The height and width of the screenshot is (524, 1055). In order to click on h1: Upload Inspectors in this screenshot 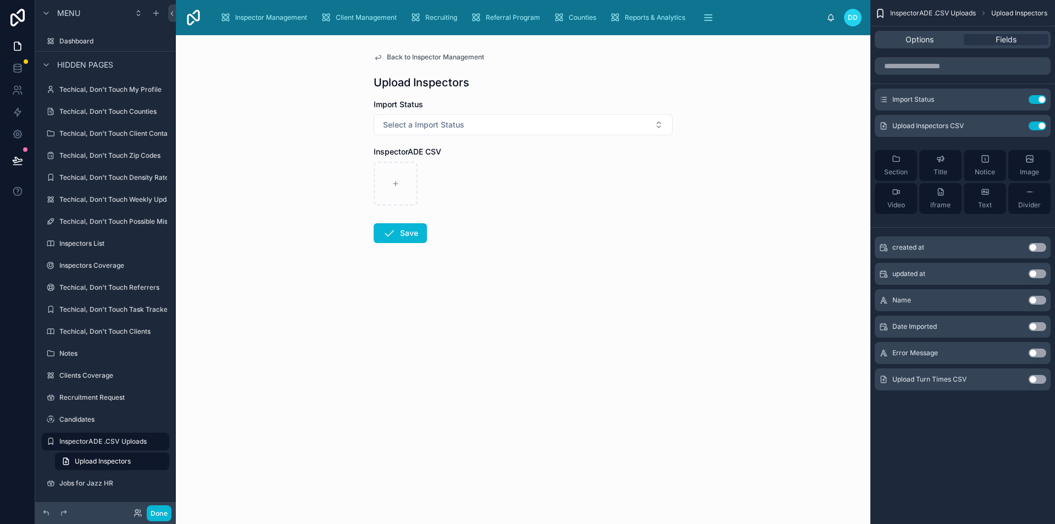, I will do `click(422, 82)`.